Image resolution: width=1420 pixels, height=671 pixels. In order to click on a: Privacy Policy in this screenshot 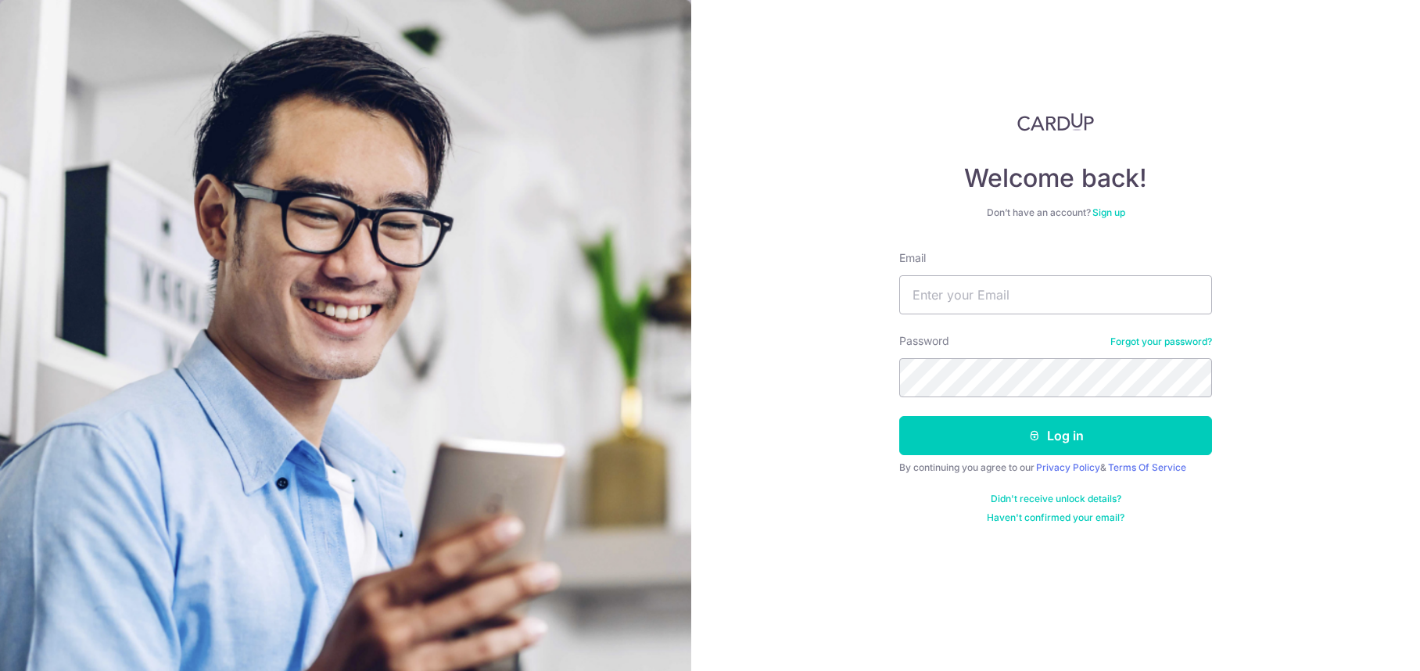, I will do `click(1068, 467)`.